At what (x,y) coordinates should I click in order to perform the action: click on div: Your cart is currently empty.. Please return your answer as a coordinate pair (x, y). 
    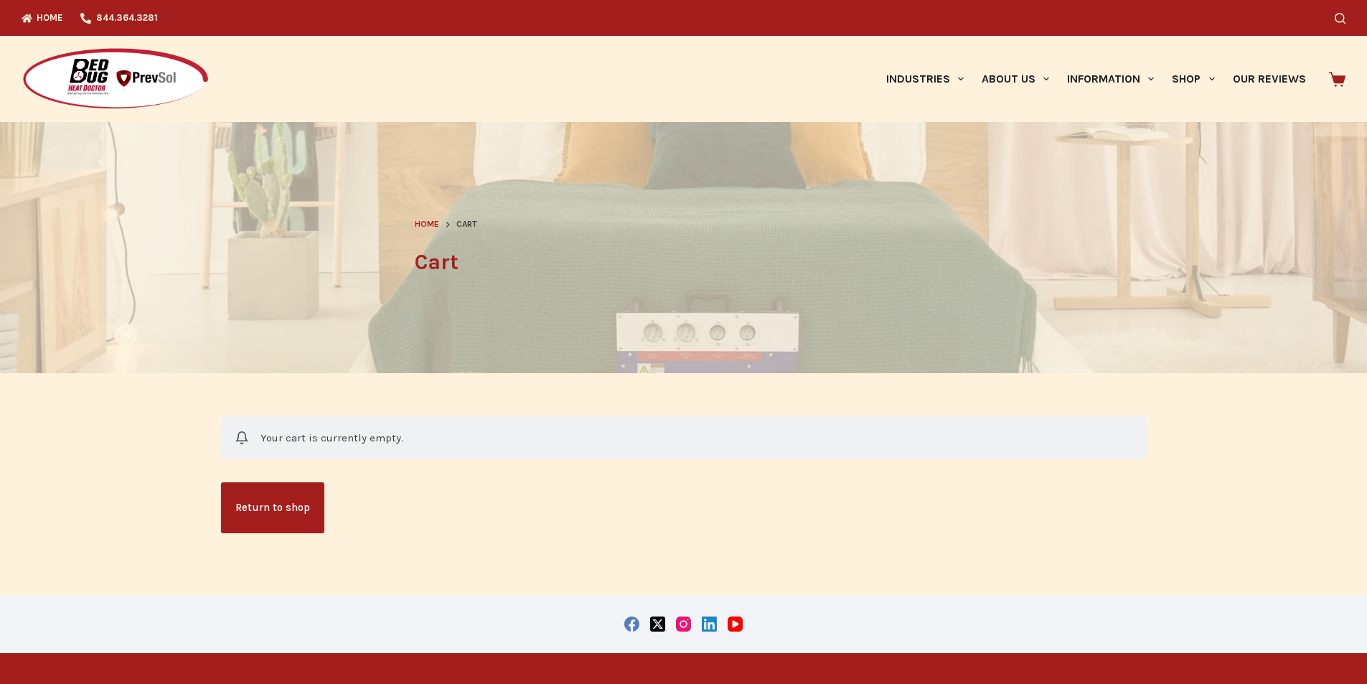
    Looking at the image, I should click on (684, 438).